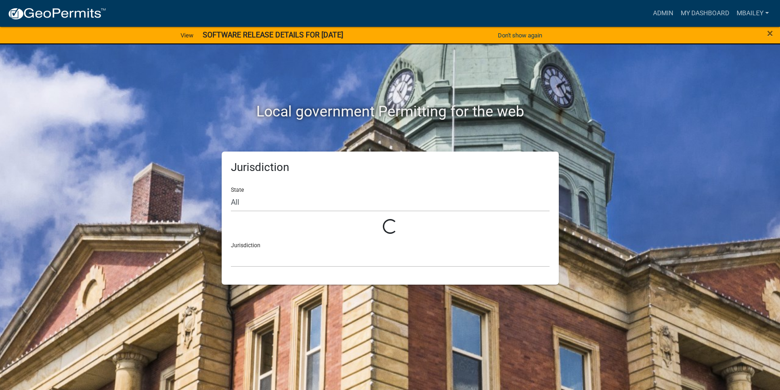 The height and width of the screenshot is (390, 780). Describe the element at coordinates (705, 13) in the screenshot. I see `a: My Dashboard` at that location.